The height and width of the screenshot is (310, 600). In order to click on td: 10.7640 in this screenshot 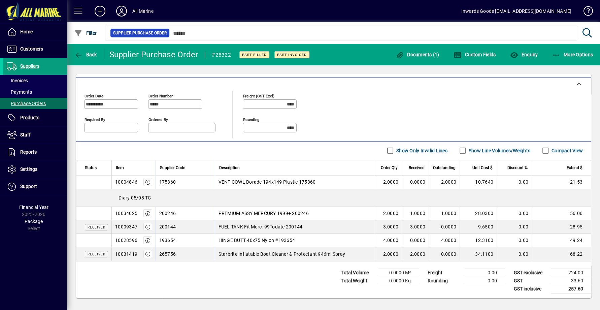, I will do `click(478, 182)`.